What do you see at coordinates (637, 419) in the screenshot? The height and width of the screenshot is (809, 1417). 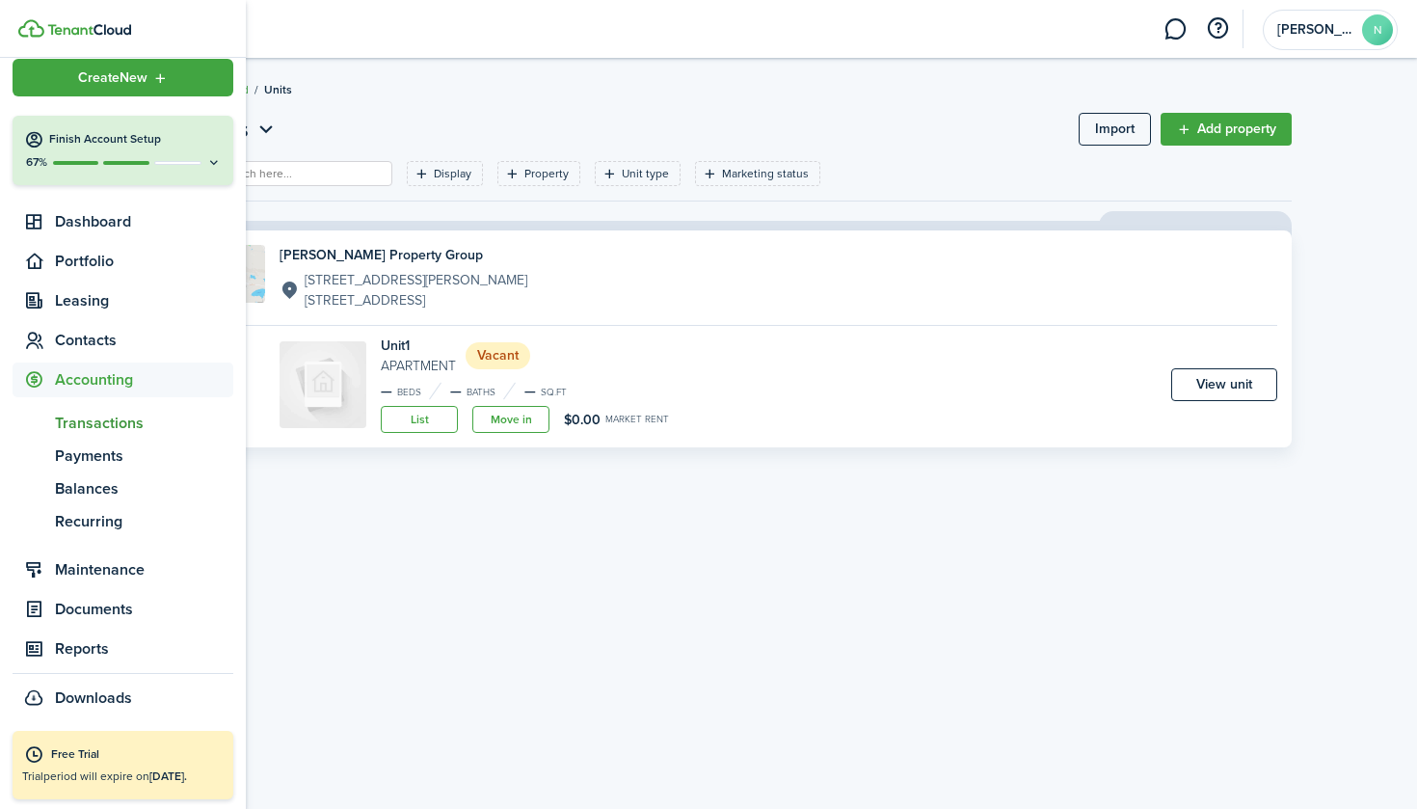 I see `small: Market rent` at bounding box center [637, 419].